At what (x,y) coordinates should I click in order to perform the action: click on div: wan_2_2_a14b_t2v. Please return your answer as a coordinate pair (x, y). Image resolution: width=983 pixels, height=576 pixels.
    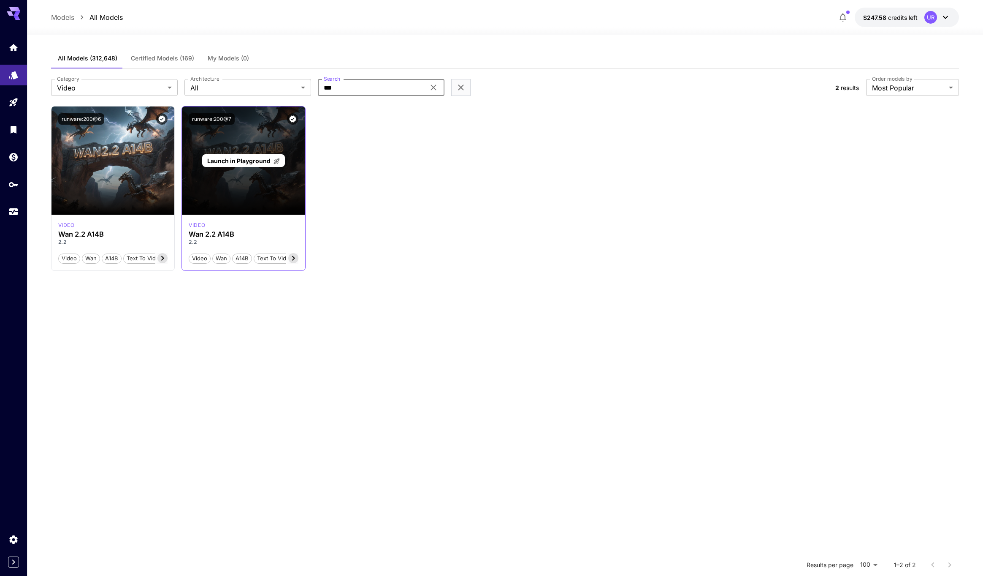
    Looking at the image, I should click on (66, 225).